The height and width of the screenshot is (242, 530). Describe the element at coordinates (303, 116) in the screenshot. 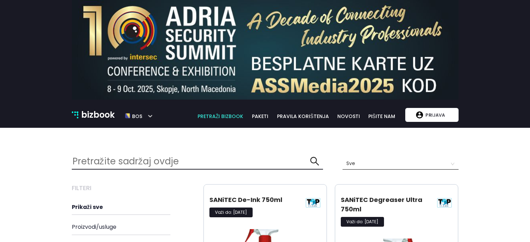

I see `a: pravila korištenja` at that location.